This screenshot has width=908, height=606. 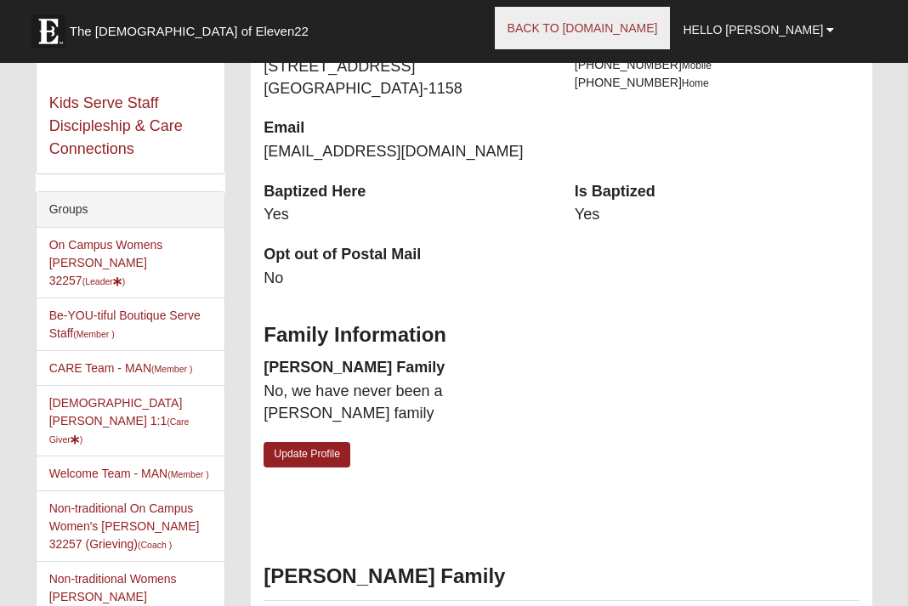 I want to click on dt: Baptized Here, so click(x=405, y=192).